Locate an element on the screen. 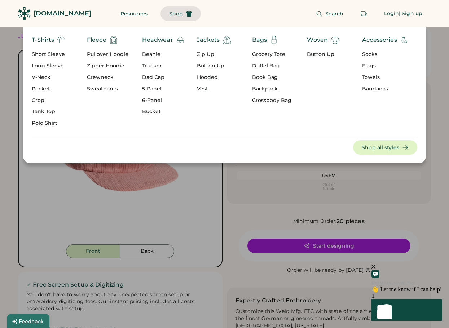  span: 👋 Let me know if I can help! is located at coordinates (78, 51).